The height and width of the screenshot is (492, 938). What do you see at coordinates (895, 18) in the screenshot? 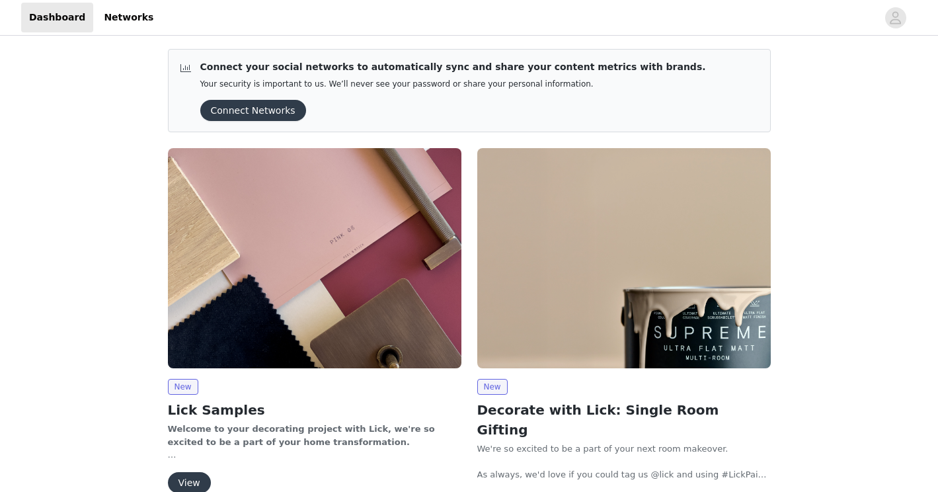
I see `div: avatar` at bounding box center [895, 18].